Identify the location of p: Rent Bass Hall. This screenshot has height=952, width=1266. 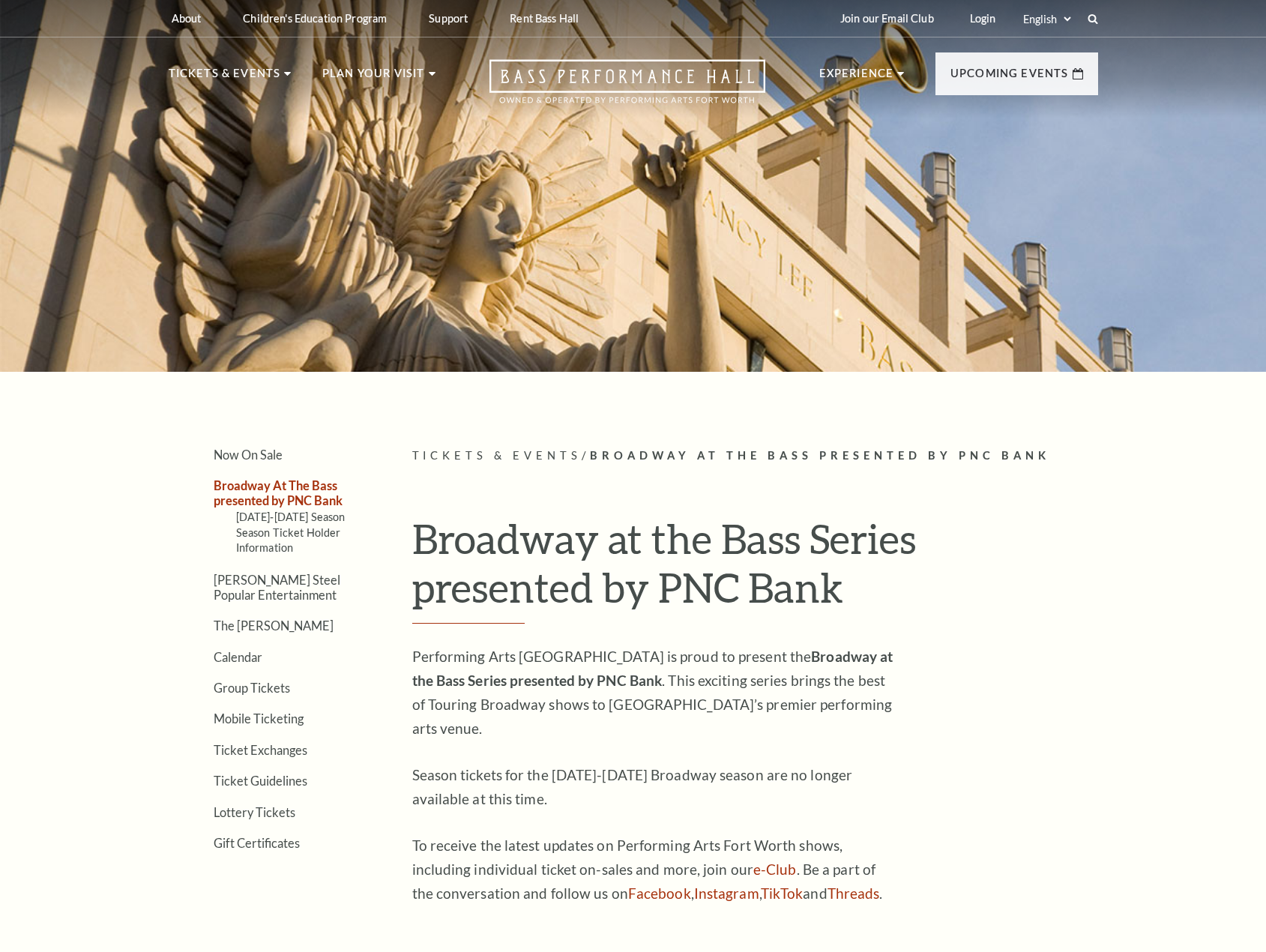
(544, 18).